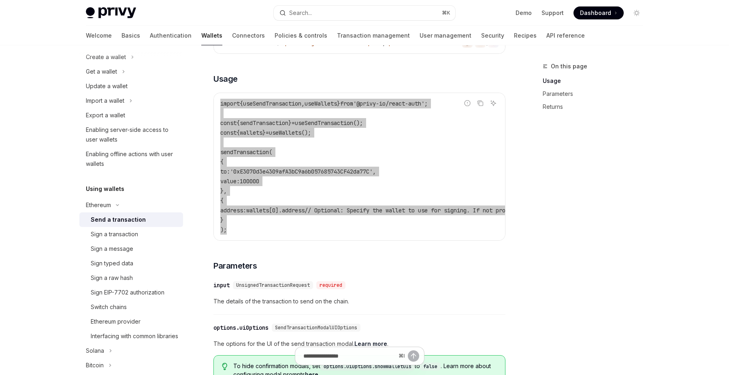  Describe the element at coordinates (251, 133) in the screenshot. I see `span: wallets` at that location.